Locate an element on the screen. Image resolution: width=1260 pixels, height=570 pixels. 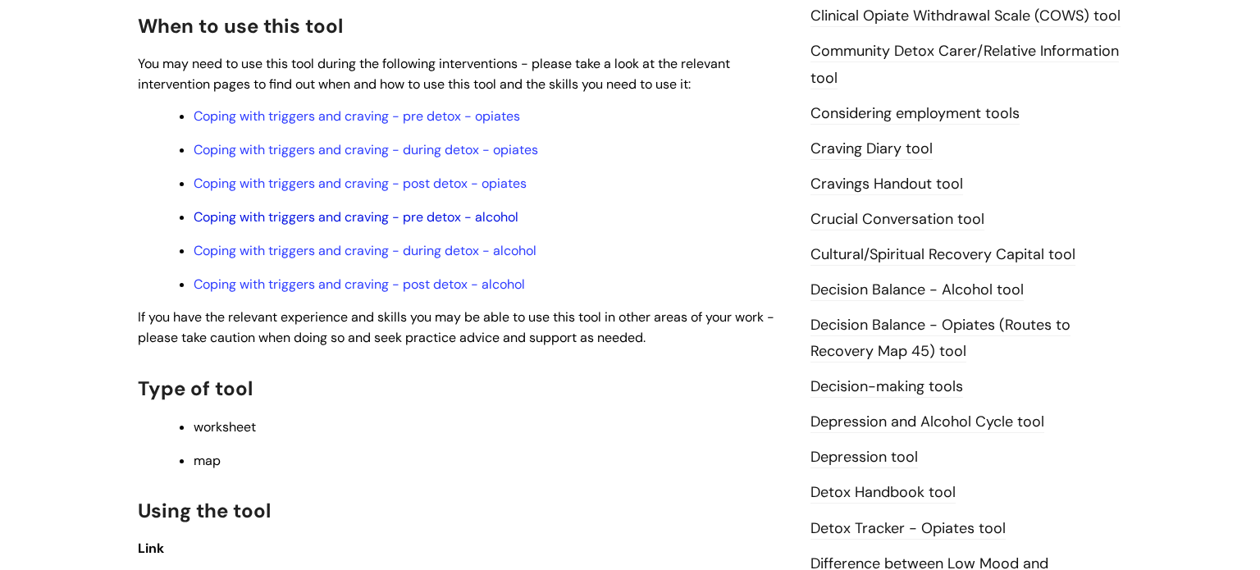
span: When to use this tool is located at coordinates (240, 25).